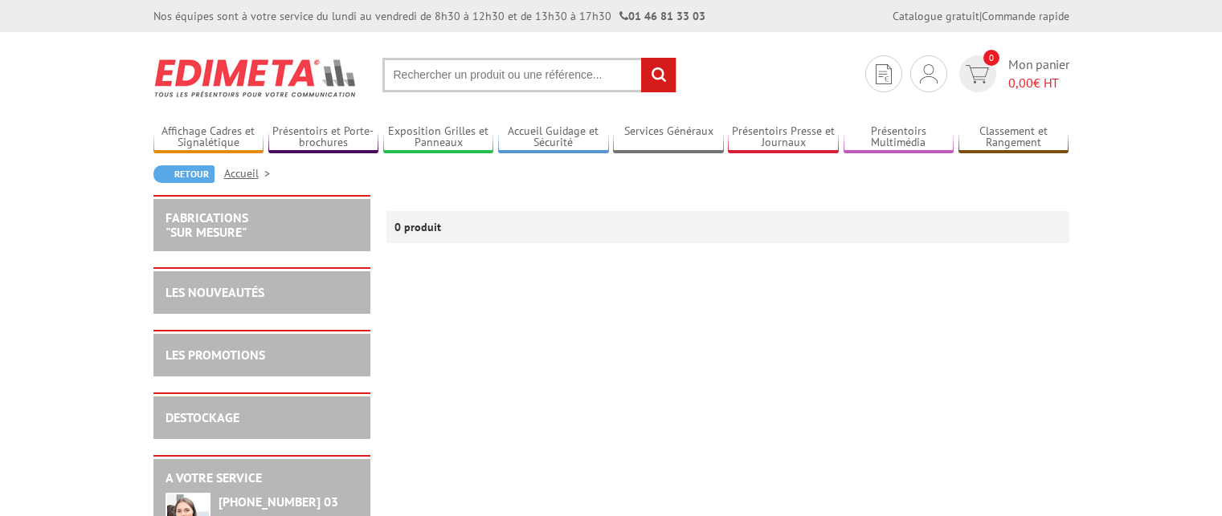 This screenshot has width=1222, height=516. What do you see at coordinates (184, 174) in the screenshot?
I see `a: Retour` at bounding box center [184, 174].